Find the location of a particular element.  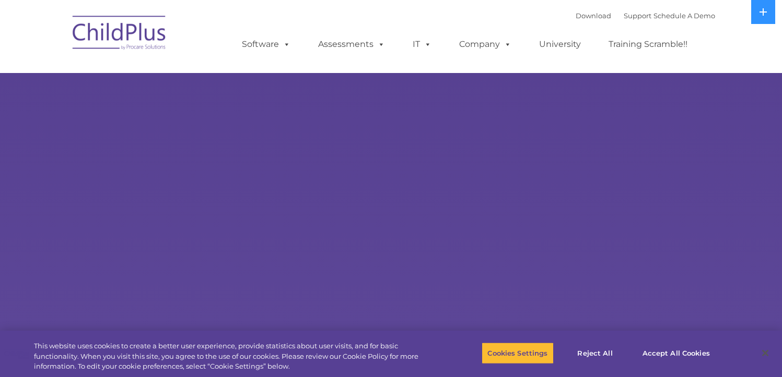

a: Support is located at coordinates (637, 16).